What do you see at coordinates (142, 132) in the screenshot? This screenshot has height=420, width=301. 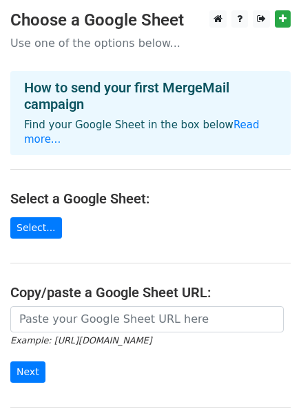 I see `a: Read more...` at bounding box center [142, 132].